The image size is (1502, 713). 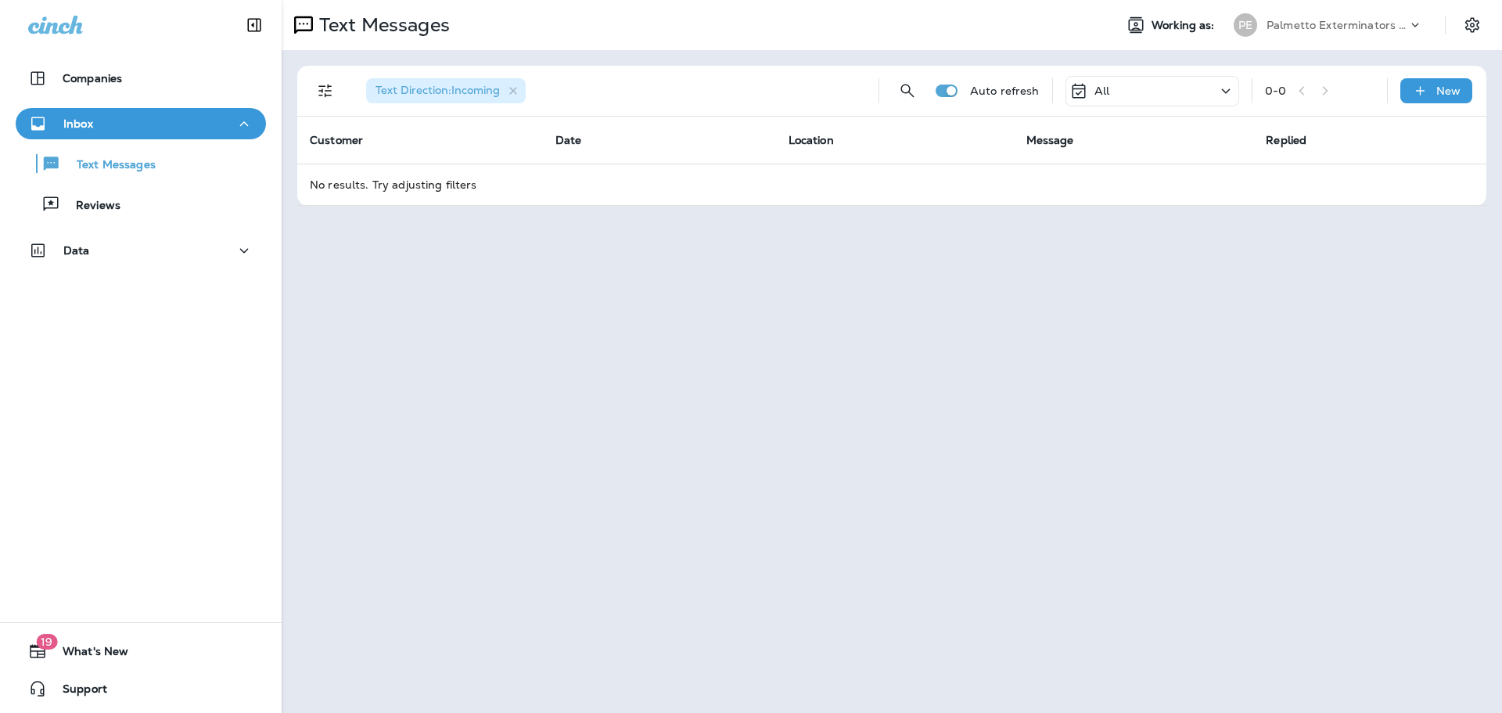 I want to click on p: Data, so click(x=77, y=250).